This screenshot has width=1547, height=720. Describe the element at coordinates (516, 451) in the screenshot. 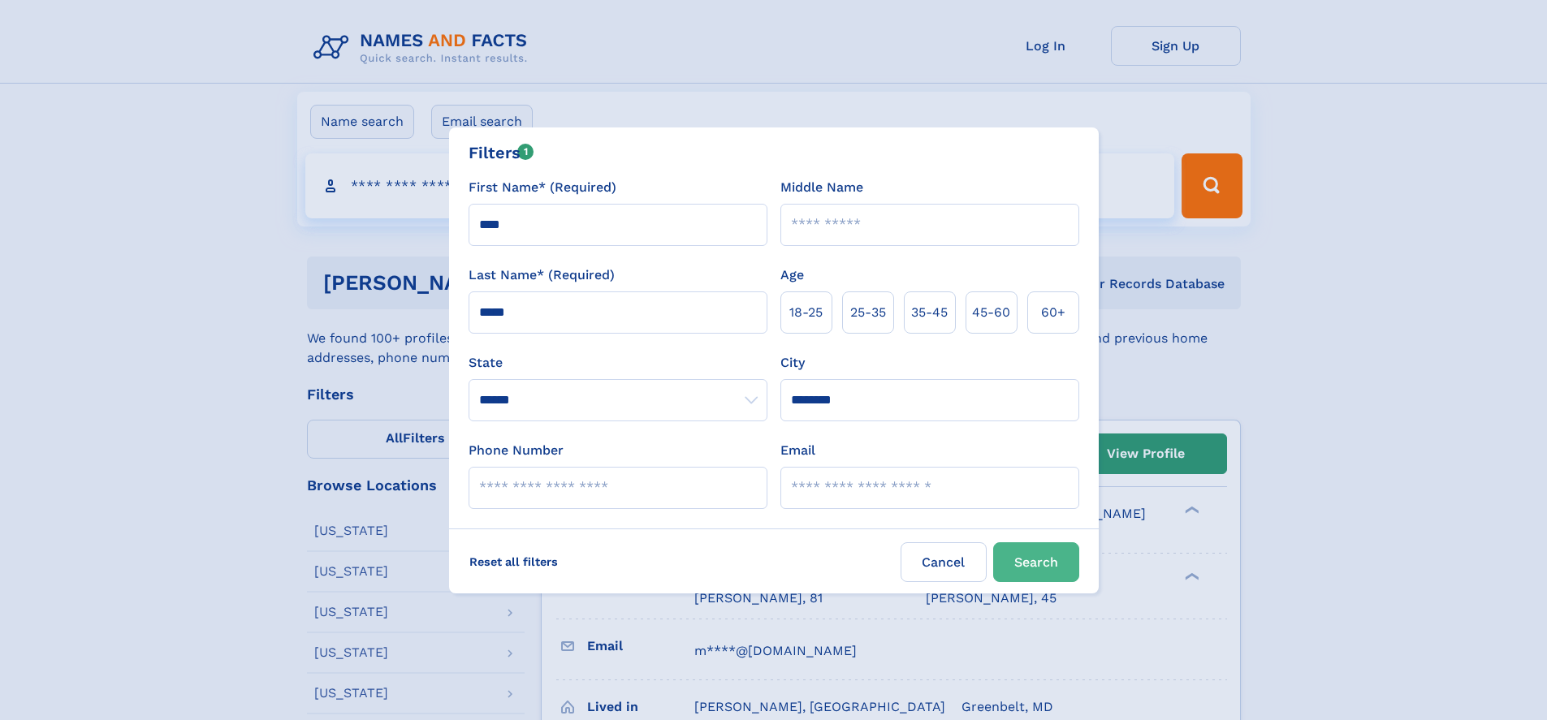

I see `label: Phone Number` at that location.